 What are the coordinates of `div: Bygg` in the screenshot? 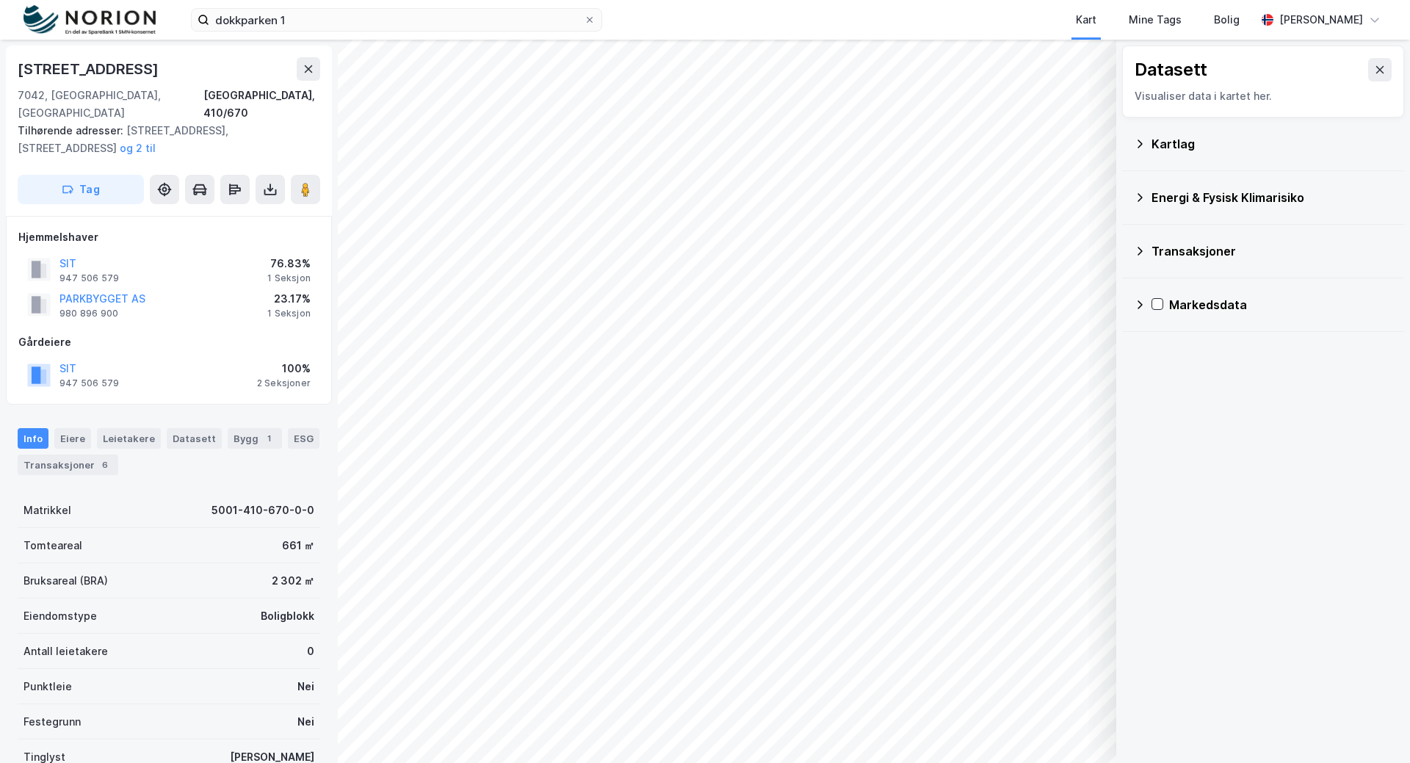 It's located at (255, 438).